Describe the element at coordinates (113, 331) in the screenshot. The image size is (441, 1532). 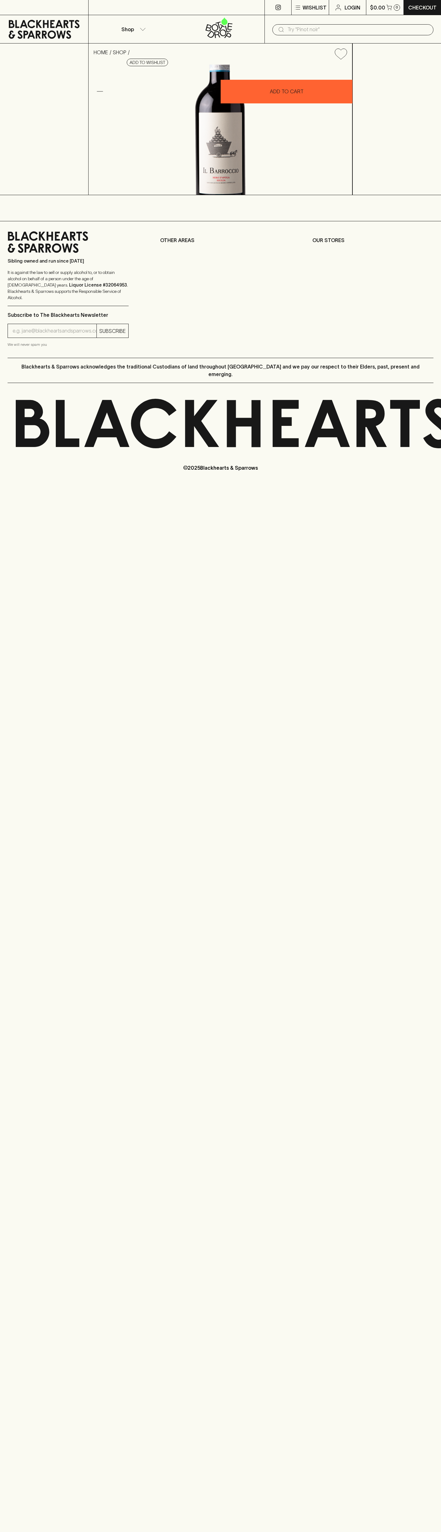
I see `button: SUBSCRIBE` at that location.